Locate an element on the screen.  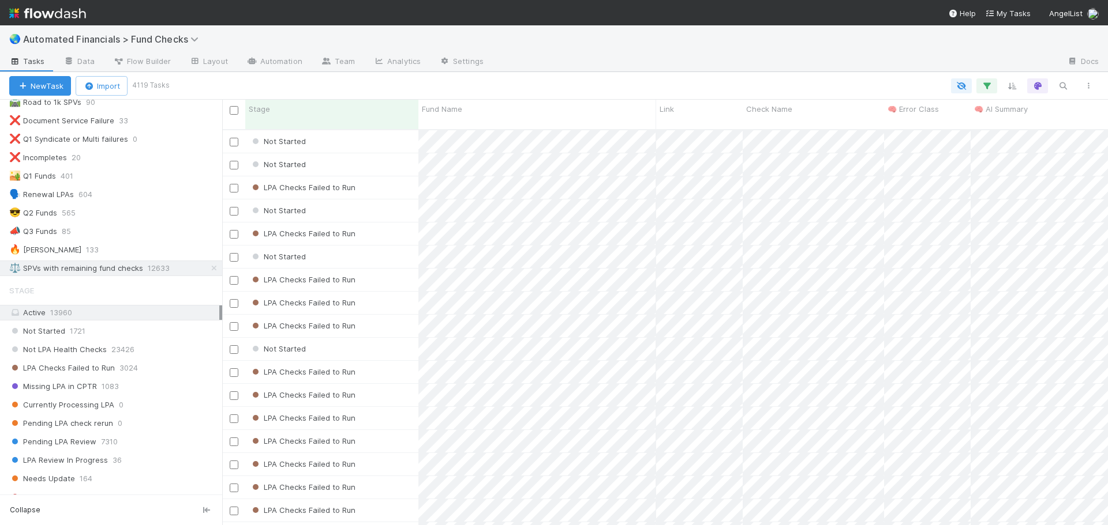
span: 85 is located at coordinates (72, 231).